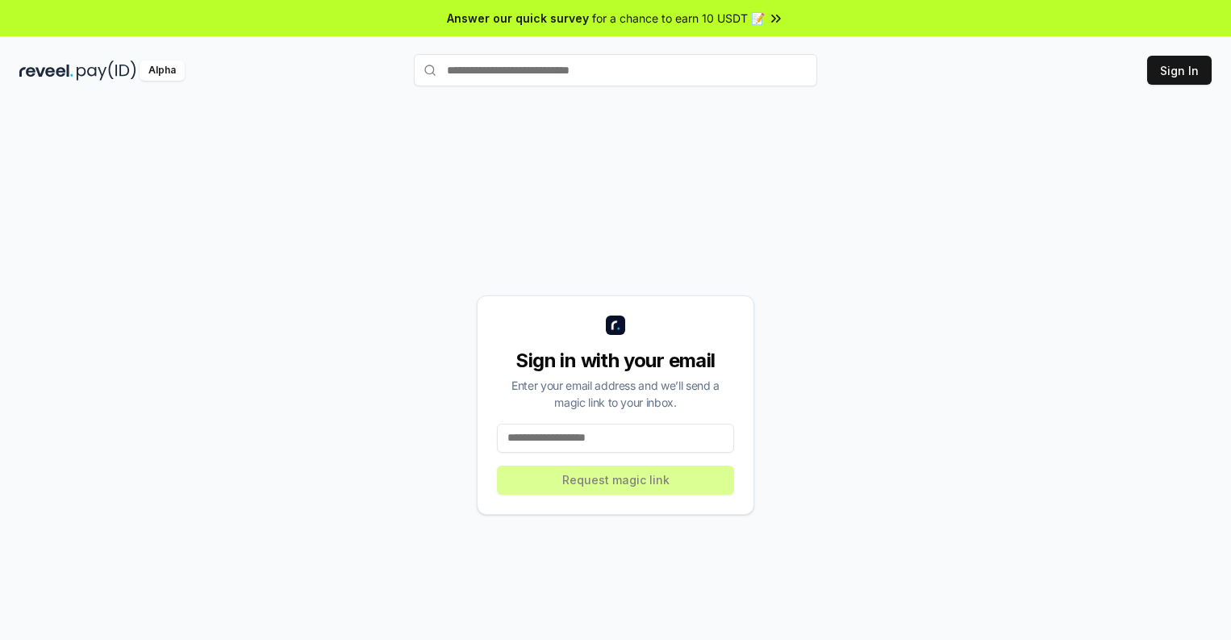  Describe the element at coordinates (518, 18) in the screenshot. I see `span: Answer our quick survey` at that location.